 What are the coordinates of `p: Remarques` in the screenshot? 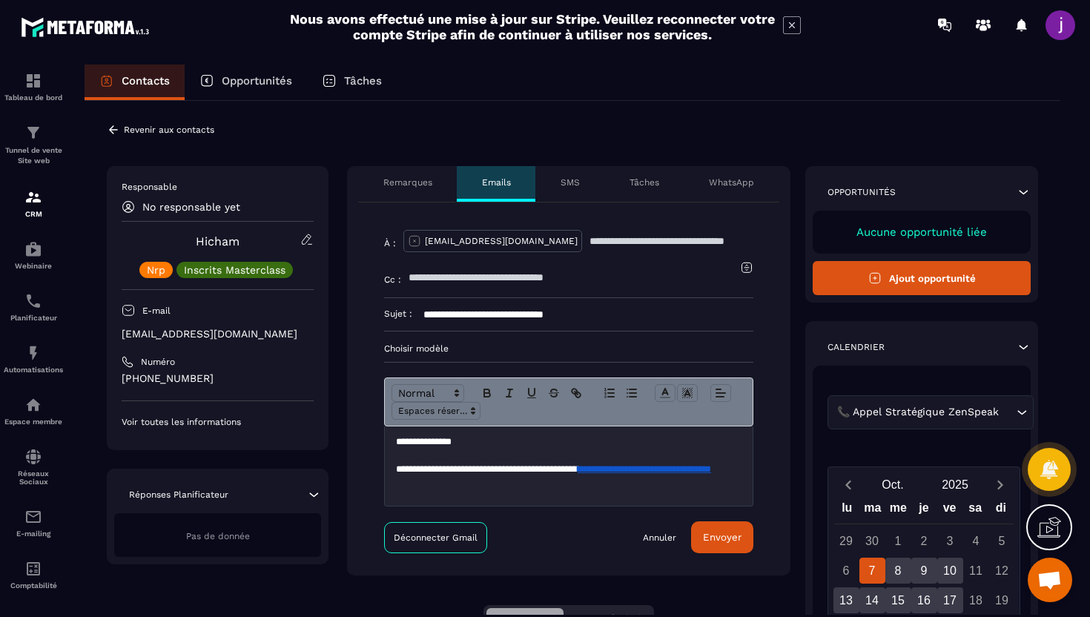 It's located at (408, 182).